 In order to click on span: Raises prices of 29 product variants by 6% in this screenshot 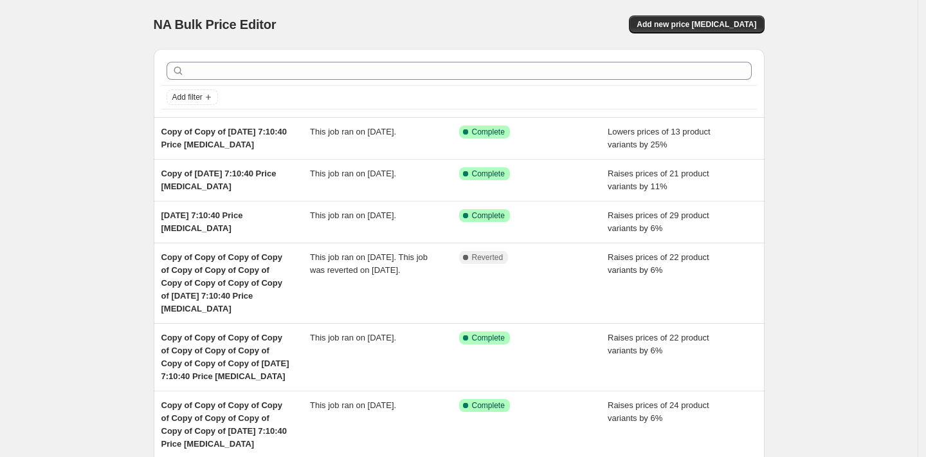, I will do `click(659, 221)`.